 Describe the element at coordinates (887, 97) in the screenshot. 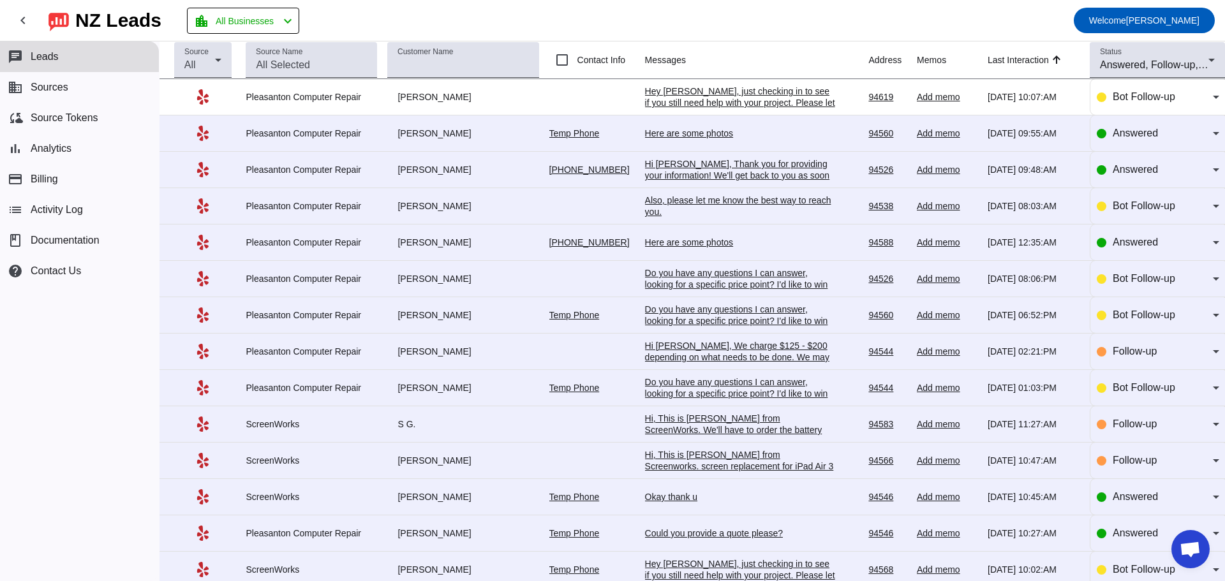

I see `div: 94619` at that location.